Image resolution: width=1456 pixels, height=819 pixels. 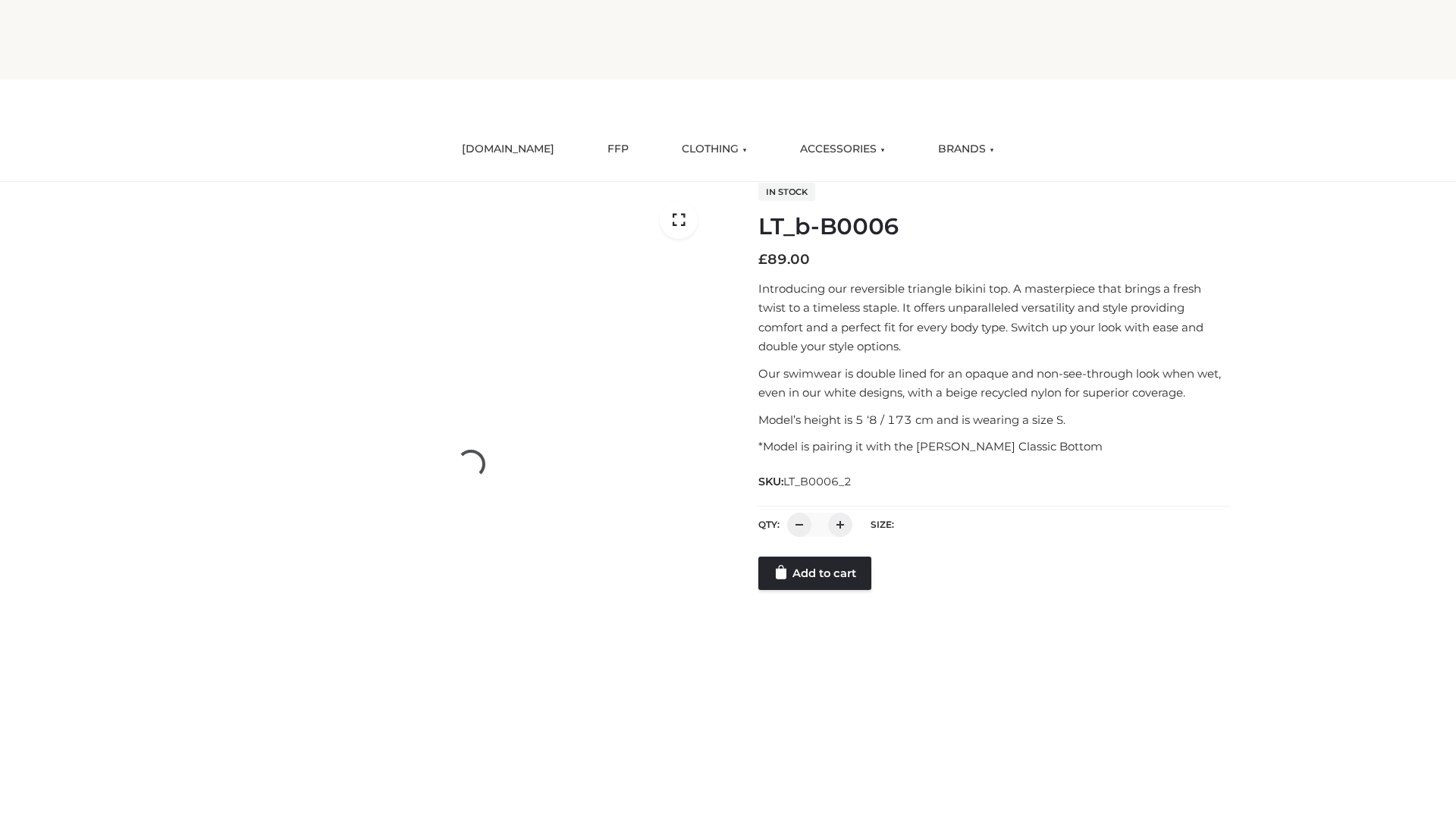 I want to click on span: In stock, so click(x=786, y=192).